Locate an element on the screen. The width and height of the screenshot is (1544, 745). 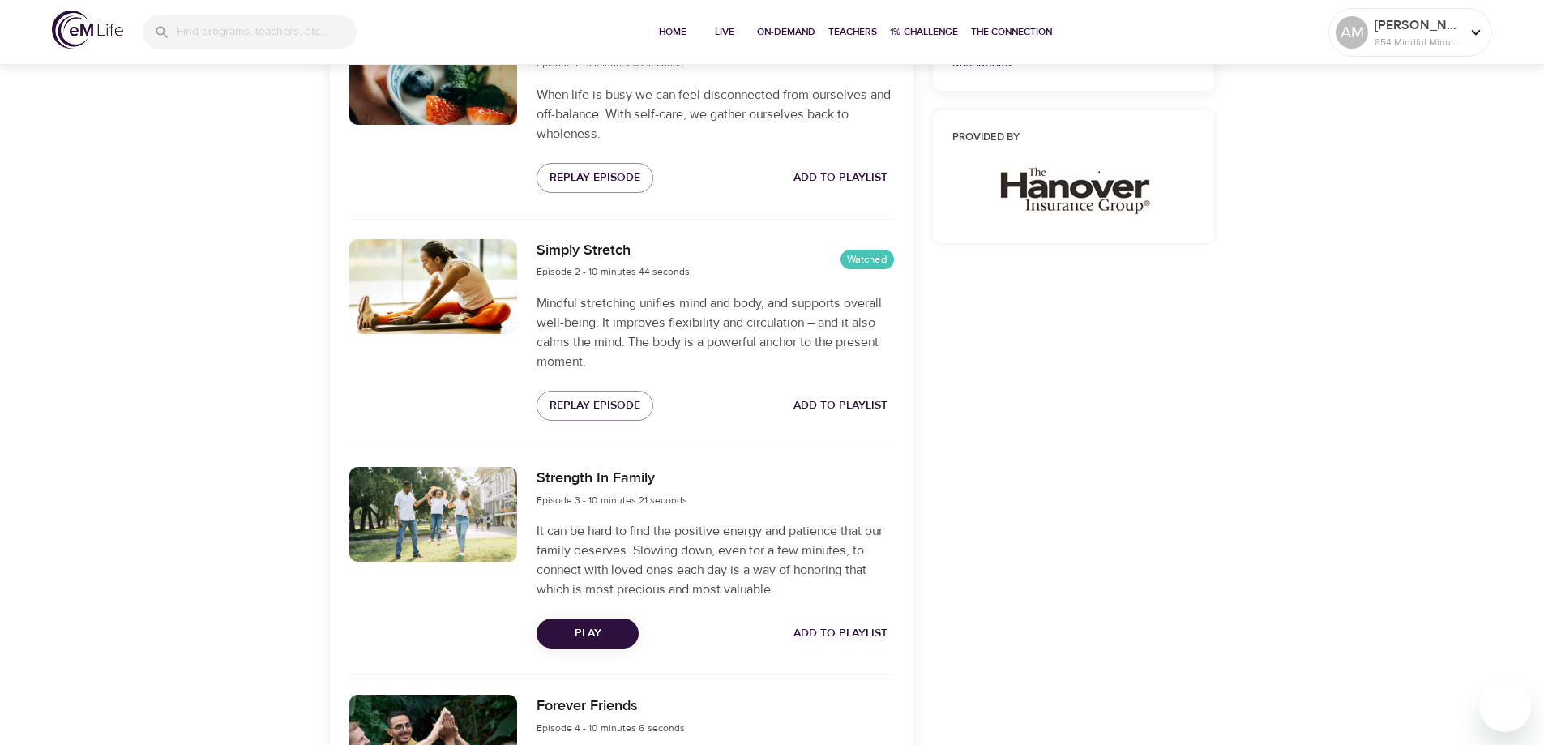
h6: Simply Stretch is located at coordinates (613, 250).